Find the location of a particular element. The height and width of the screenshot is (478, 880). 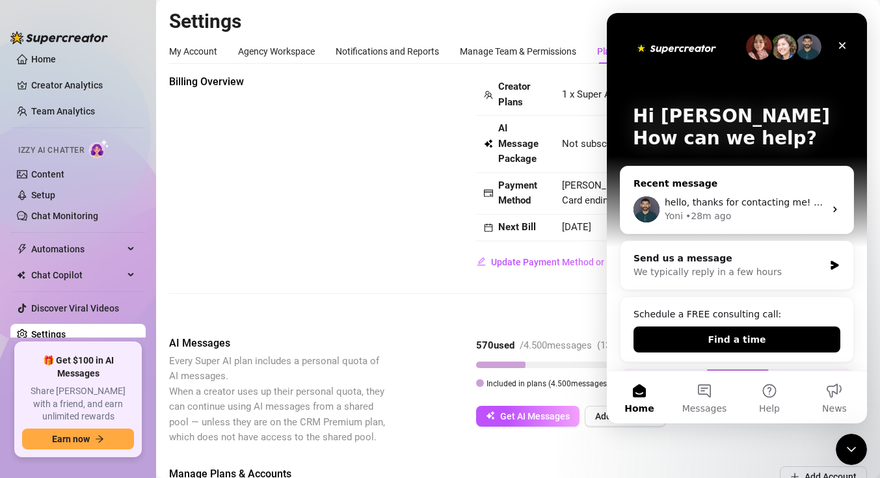

div: Send us a messageWe typically reply in a few hours is located at coordinates (130, 252).